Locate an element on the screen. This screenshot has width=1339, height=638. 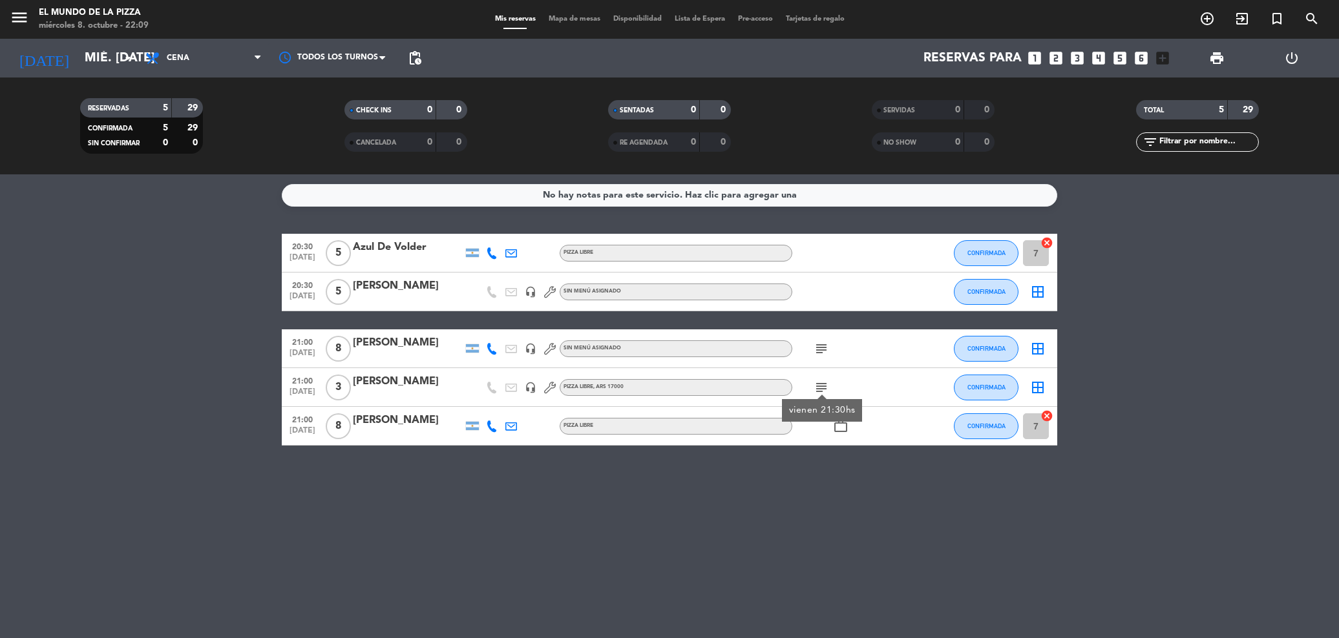
span: RE AGENDADA is located at coordinates (643, 143).